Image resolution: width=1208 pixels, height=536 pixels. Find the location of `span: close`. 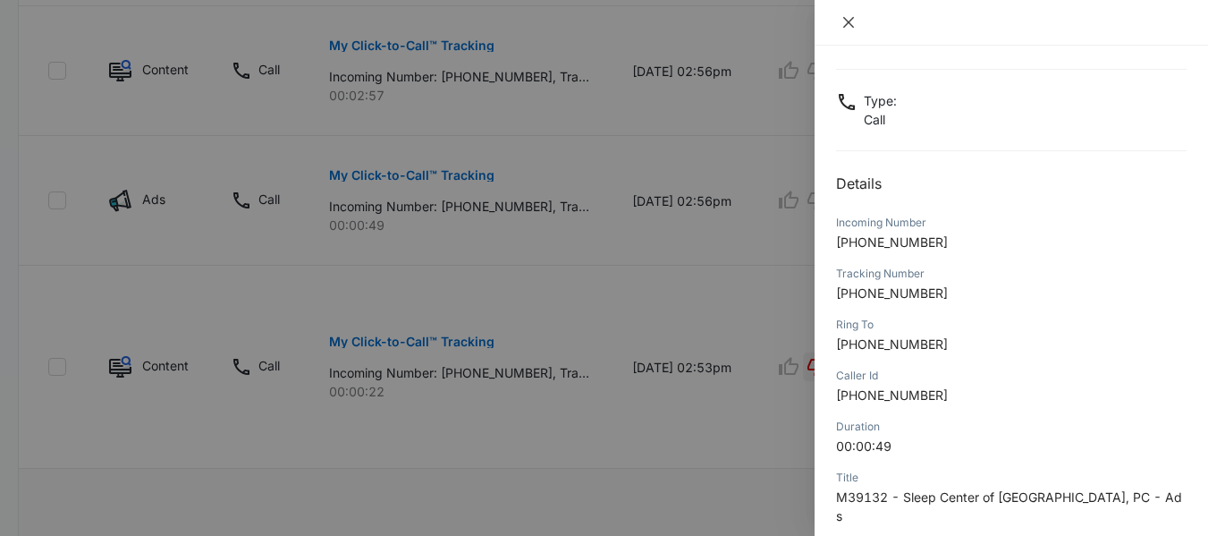

span: close is located at coordinates (849, 22).